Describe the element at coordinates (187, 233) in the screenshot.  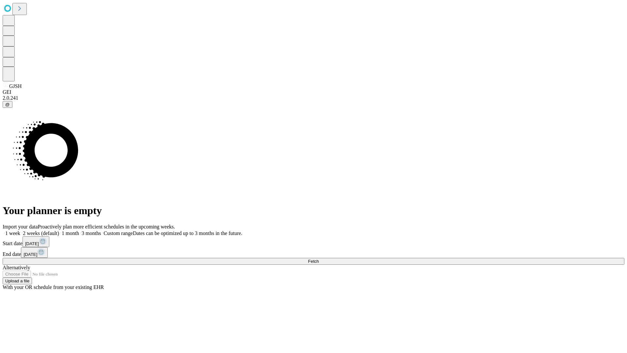
I see `span: Dates can be optimized up to 3 months in the future.` at that location.